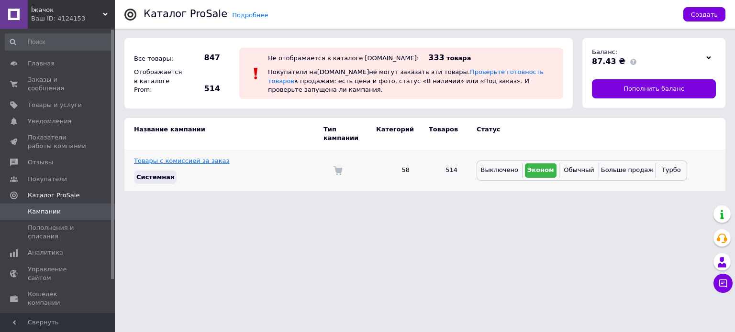  What do you see at coordinates (653, 89) in the screenshot?
I see `a: Пополнить баланс` at bounding box center [653, 89].